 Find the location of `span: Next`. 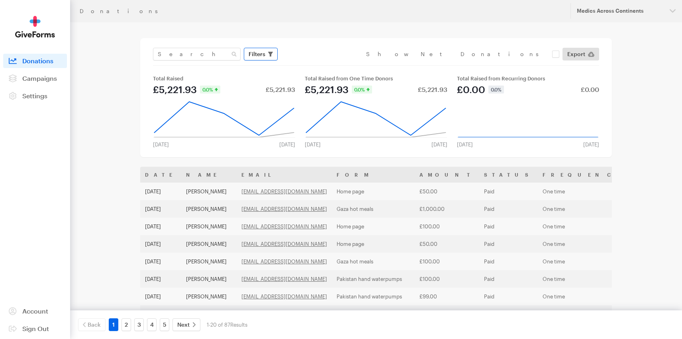

span: Next is located at coordinates (183, 325).